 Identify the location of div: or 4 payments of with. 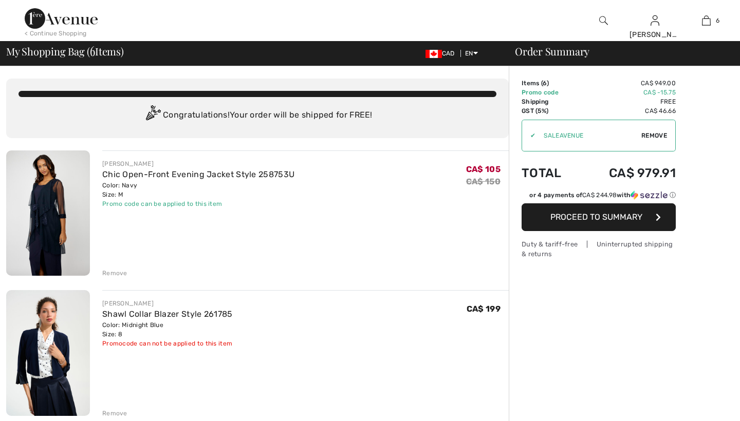
(602, 195).